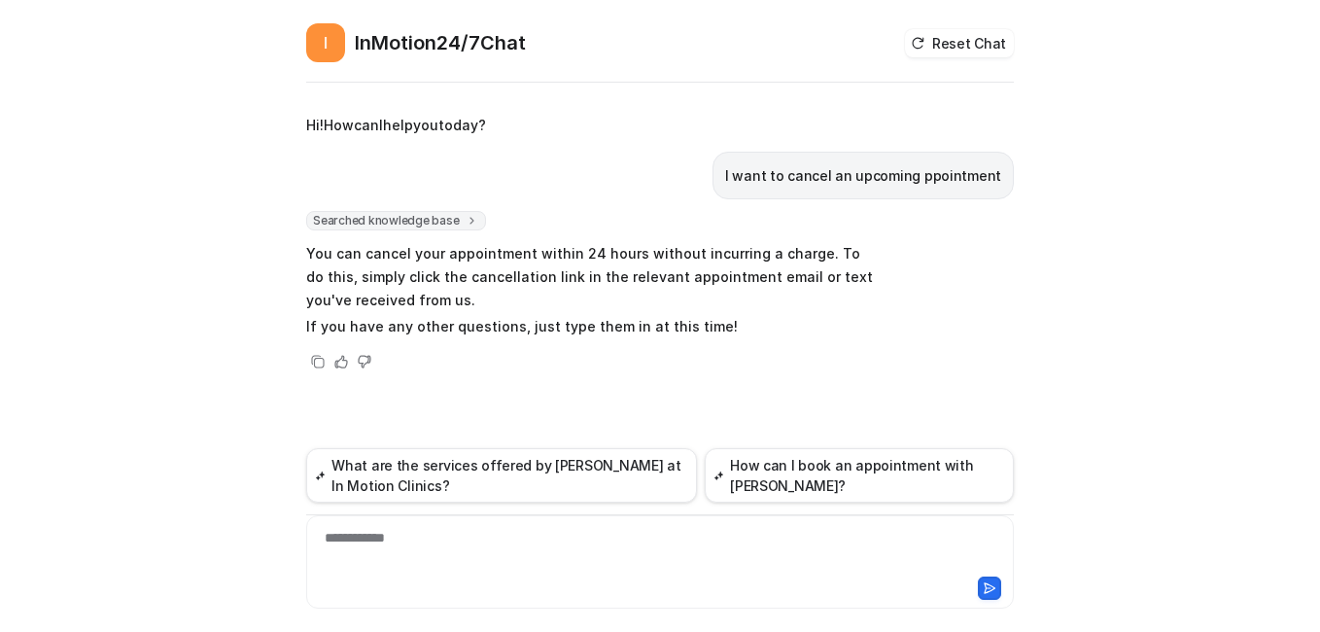 The height and width of the screenshot is (632, 1320). I want to click on button: Reset Chat, so click(959, 43).